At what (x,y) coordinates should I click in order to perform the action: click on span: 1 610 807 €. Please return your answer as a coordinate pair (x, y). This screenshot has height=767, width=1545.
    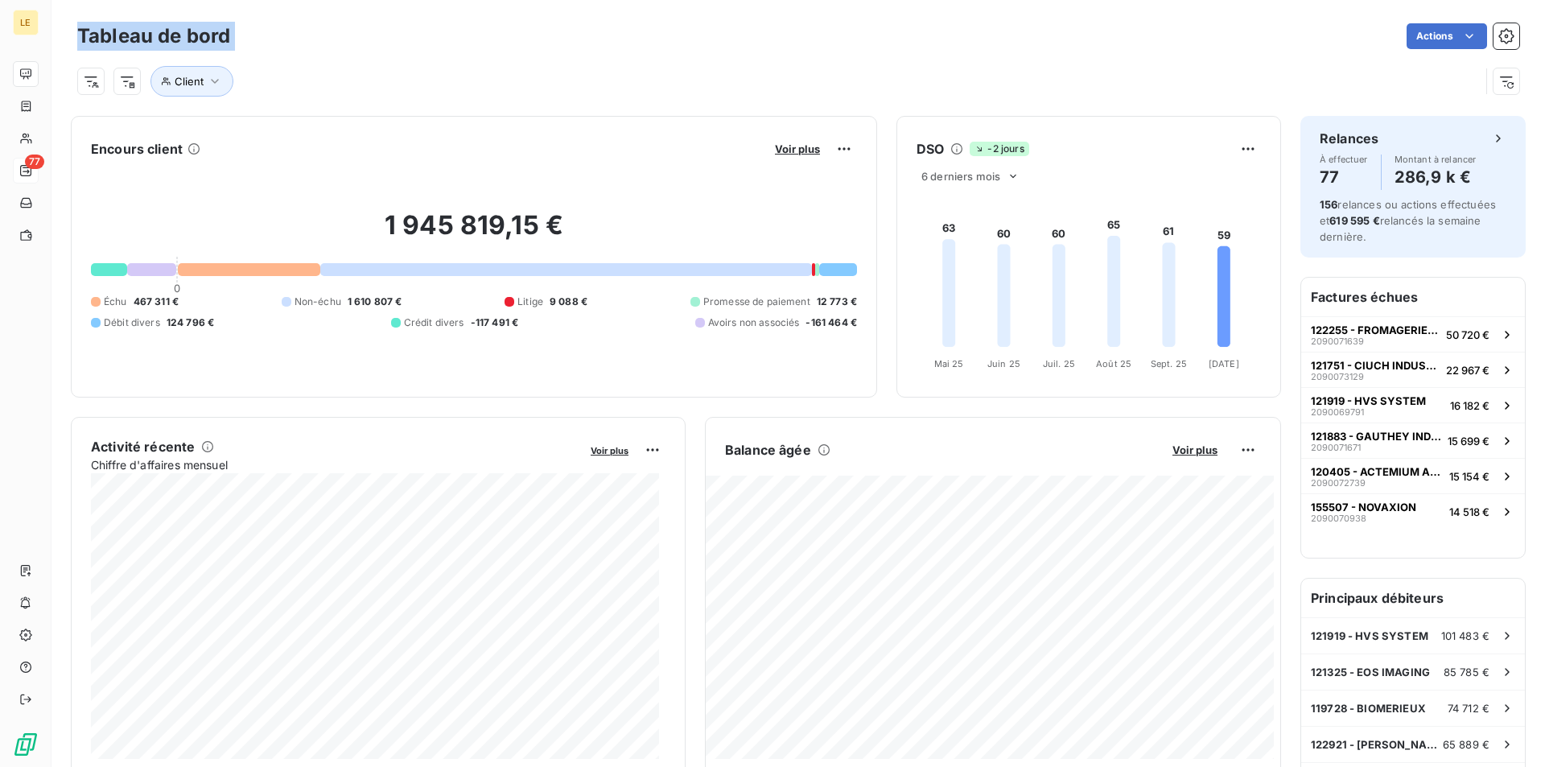
    Looking at the image, I should click on (375, 302).